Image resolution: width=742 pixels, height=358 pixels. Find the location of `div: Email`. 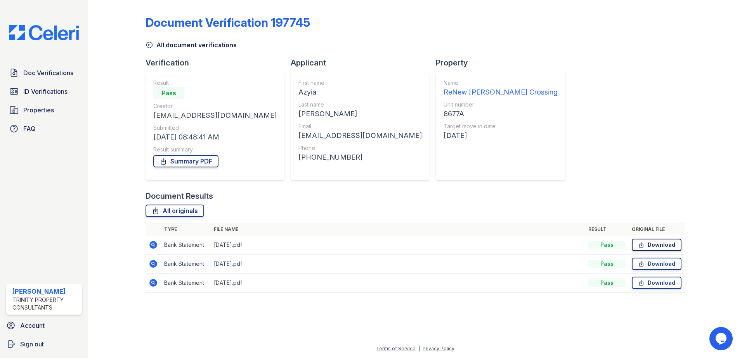

div: Email is located at coordinates (360, 126).